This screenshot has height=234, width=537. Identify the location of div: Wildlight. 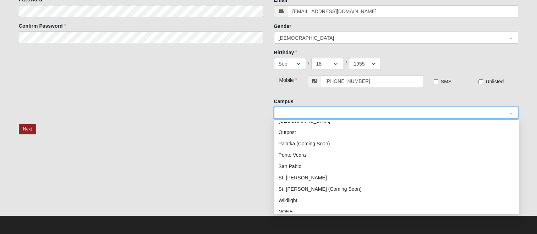
(397, 201).